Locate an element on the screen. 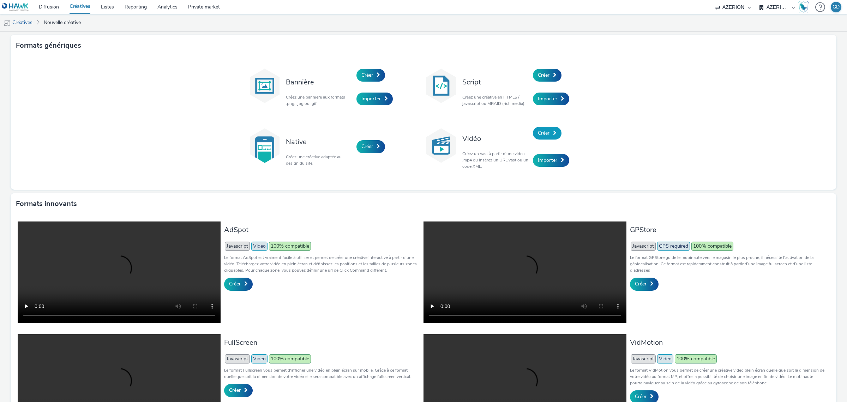 The height and width of the screenshot is (402, 847). a: Hawk Academy is located at coordinates (805, 7).